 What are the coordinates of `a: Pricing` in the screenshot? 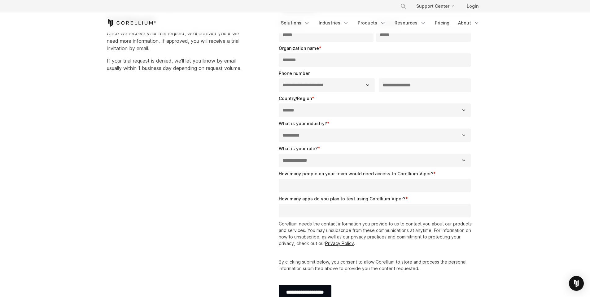 It's located at (442, 23).